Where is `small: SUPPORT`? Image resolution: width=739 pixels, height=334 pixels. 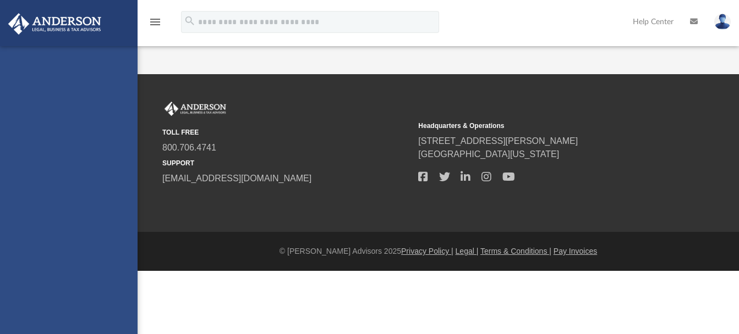
small: SUPPORT is located at coordinates (286, 163).